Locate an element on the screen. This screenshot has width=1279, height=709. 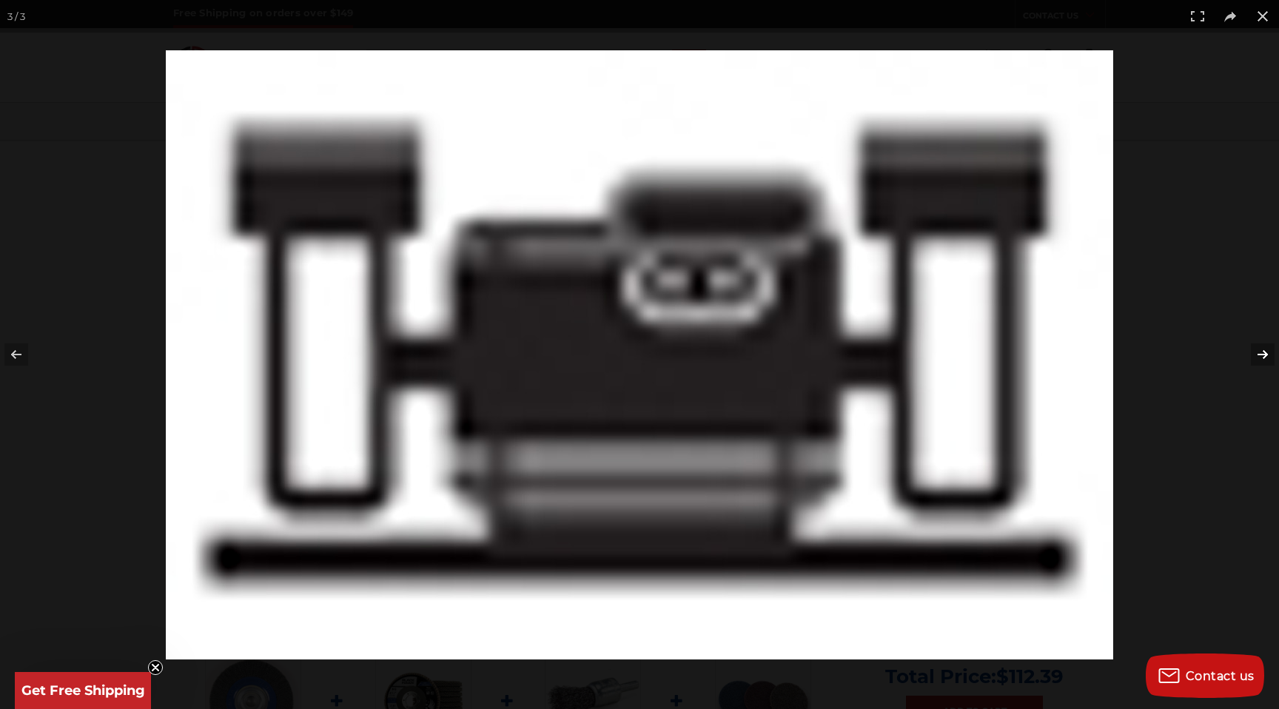
span: Get Free Shipping is located at coordinates (83, 690).